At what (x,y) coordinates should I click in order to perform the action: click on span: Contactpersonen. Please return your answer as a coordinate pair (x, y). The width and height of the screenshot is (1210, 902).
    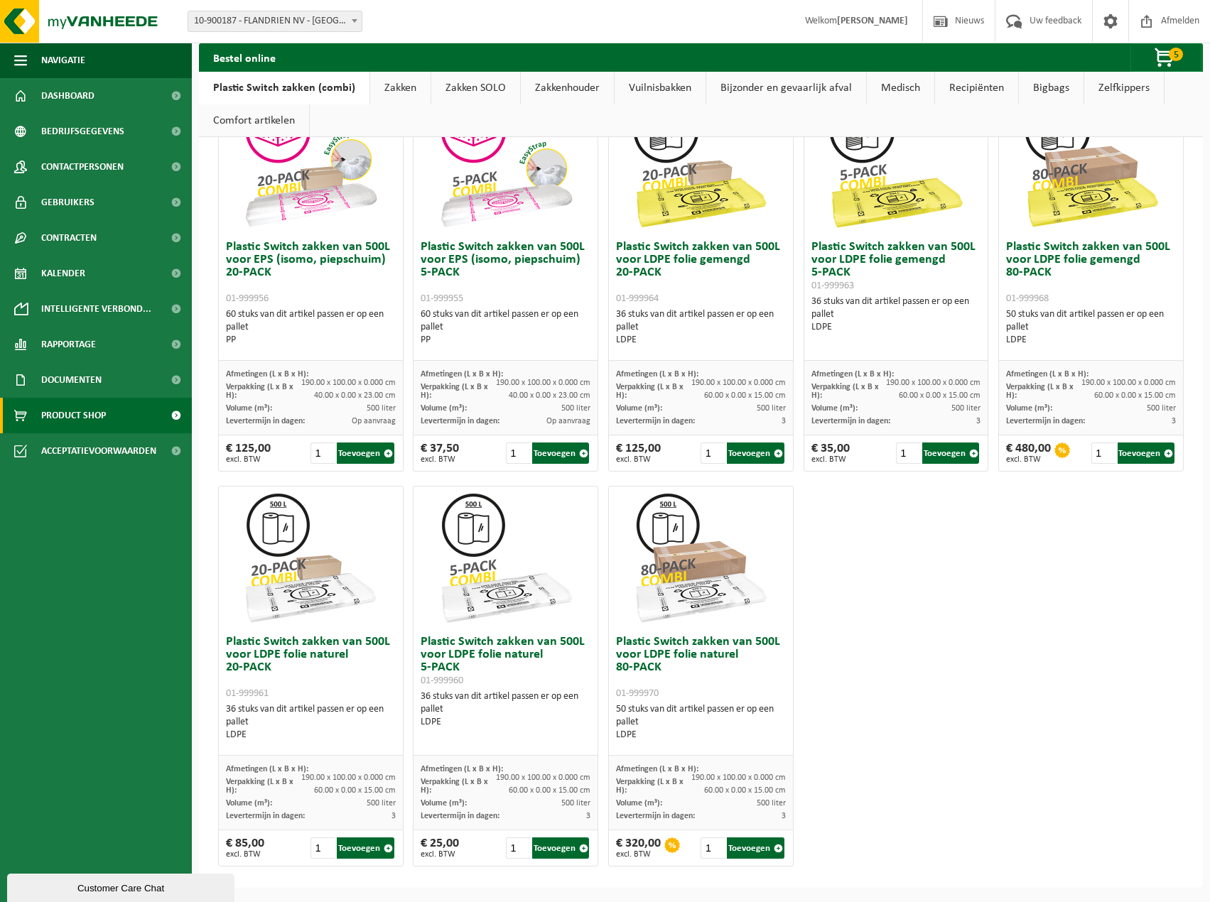
    Looking at the image, I should click on (82, 167).